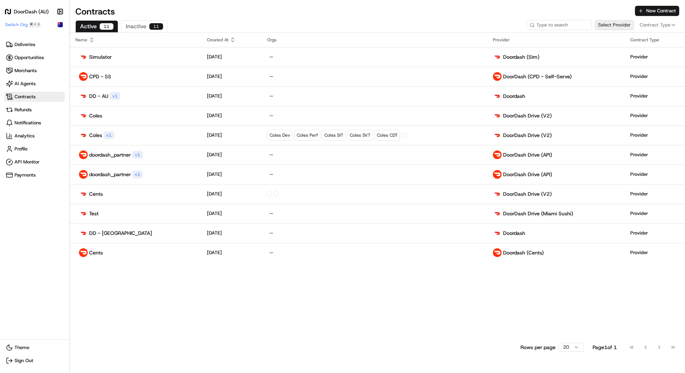 The height and width of the screenshot is (373, 685). Describe the element at coordinates (34, 84) in the screenshot. I see `a: AI Agents` at that location.